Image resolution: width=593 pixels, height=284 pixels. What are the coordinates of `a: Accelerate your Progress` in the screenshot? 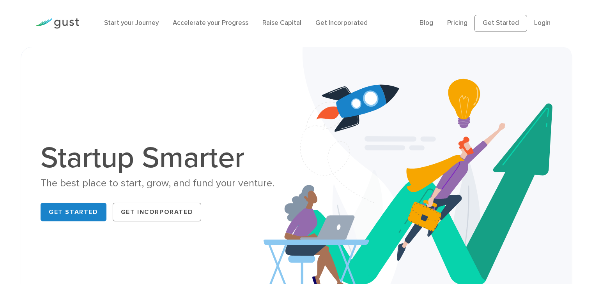 It's located at (210, 23).